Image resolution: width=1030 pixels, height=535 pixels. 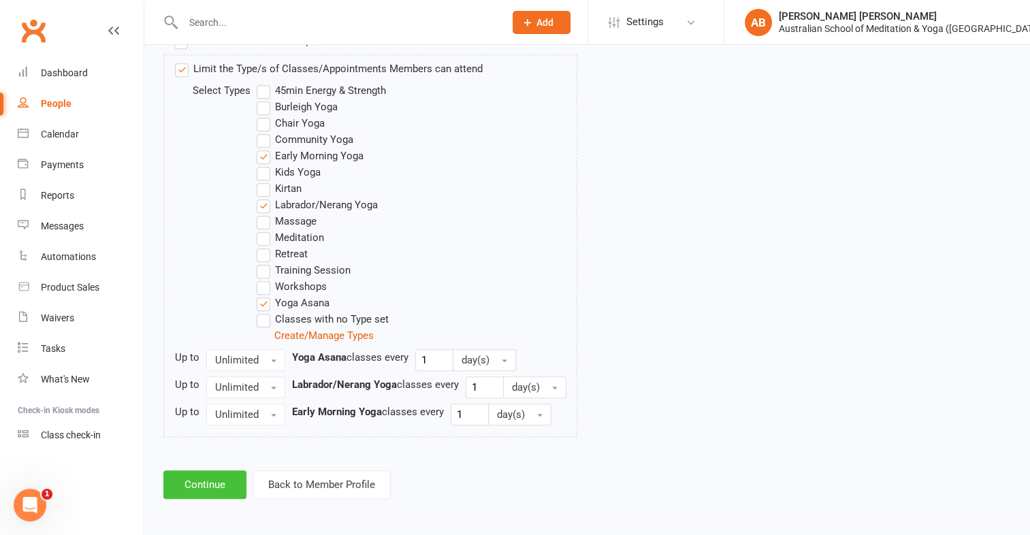 What do you see at coordinates (70, 287) in the screenshot?
I see `div: Product Sales` at bounding box center [70, 287].